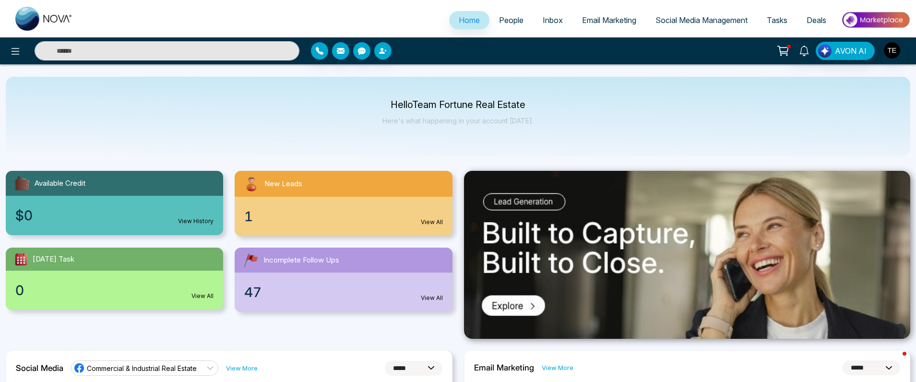  I want to click on a: Deals, so click(816, 20).